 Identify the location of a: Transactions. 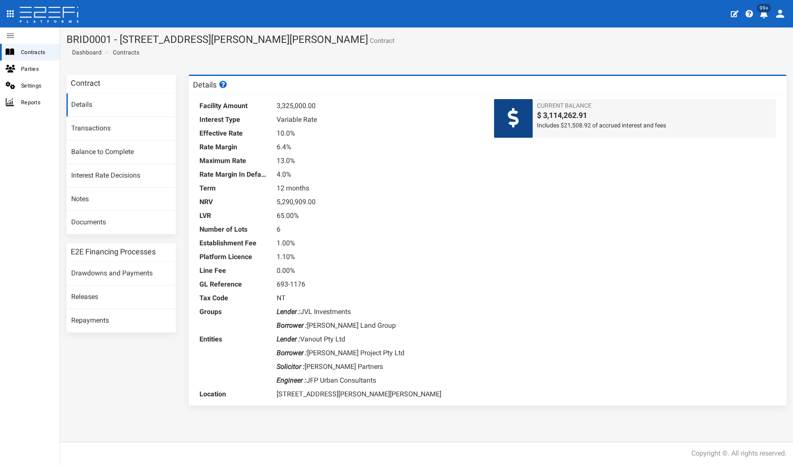
(121, 129).